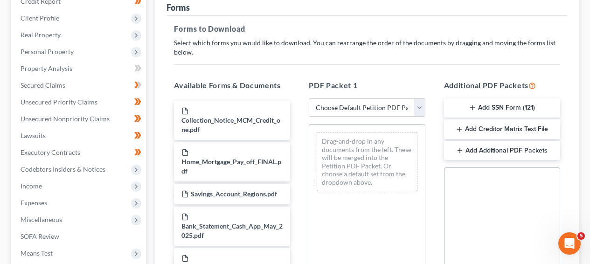 The height and width of the screenshot is (264, 590). Describe the element at coordinates (34, 202) in the screenshot. I see `span: Expenses` at that location.